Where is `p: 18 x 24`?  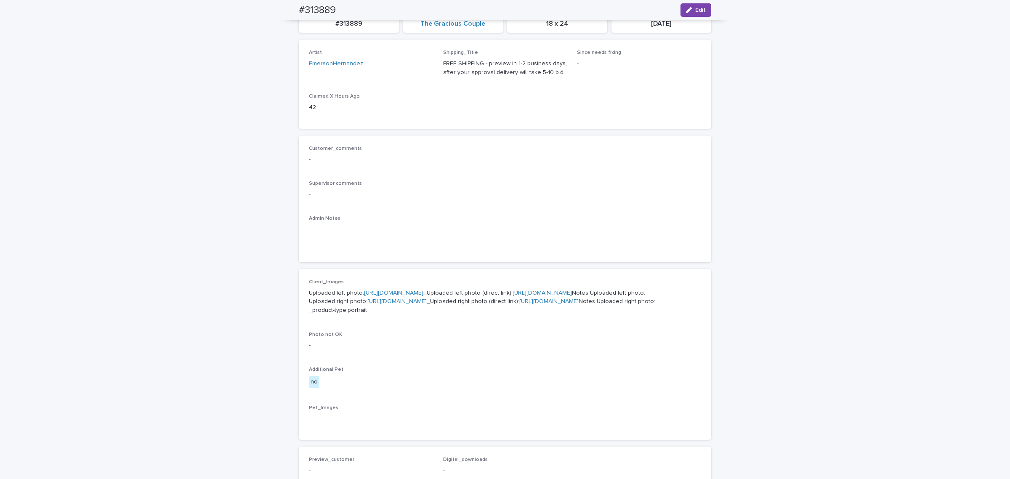 p: 18 x 24 is located at coordinates (557, 24).